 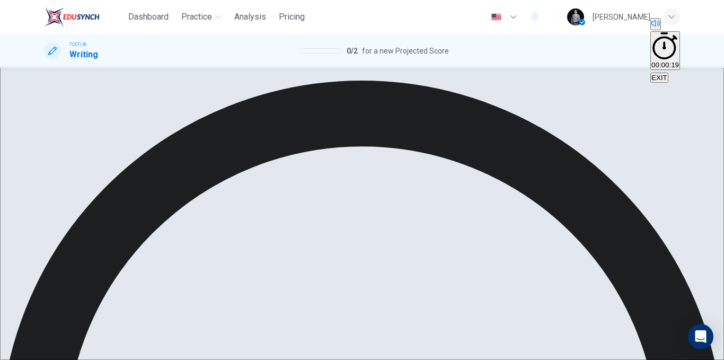 What do you see at coordinates (197, 17) in the screenshot?
I see `span: Practice` at bounding box center [197, 17].